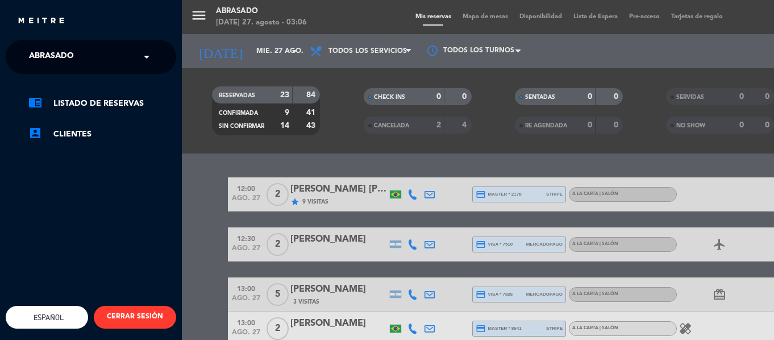  What do you see at coordinates (47, 317) in the screenshot?
I see `span: Español` at bounding box center [47, 317].